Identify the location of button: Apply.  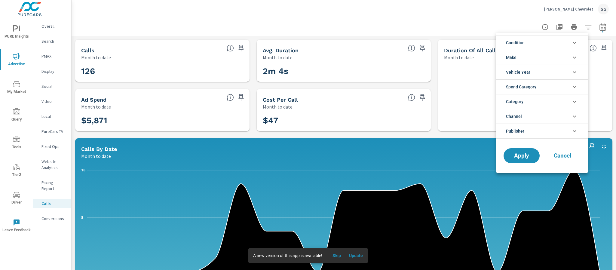
(522, 156).